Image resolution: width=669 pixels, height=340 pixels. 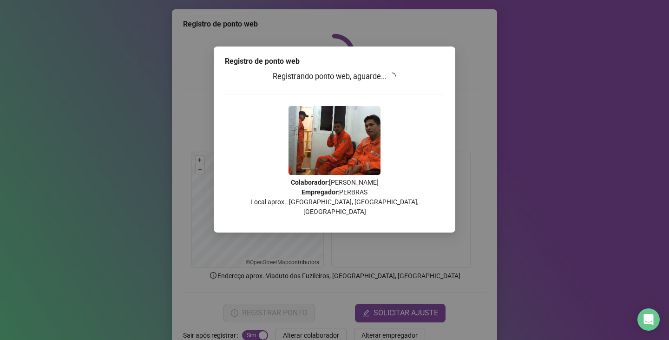 I want to click on img: Z, so click(x=334, y=140).